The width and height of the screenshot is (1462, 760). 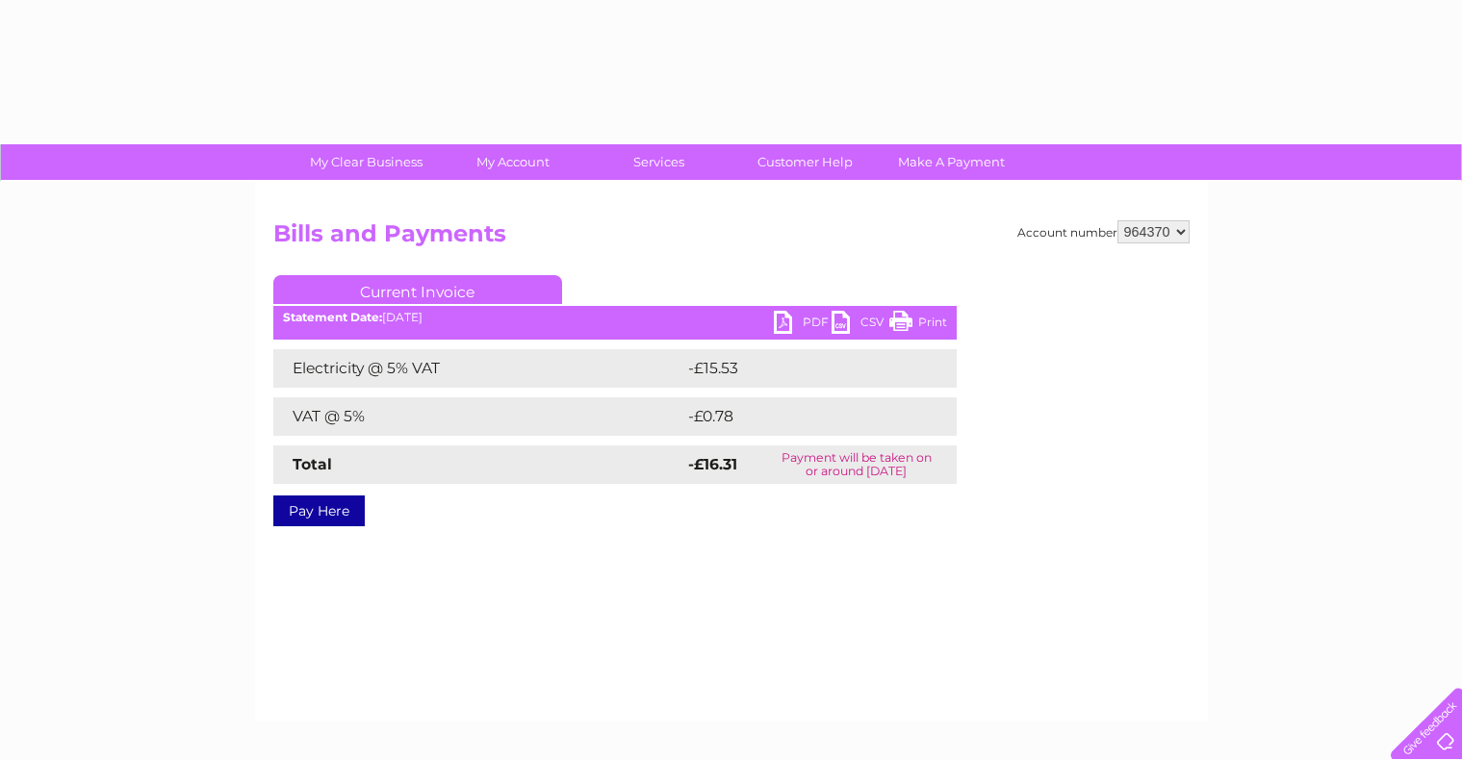 I want to click on a: Make A Payment, so click(x=951, y=162).